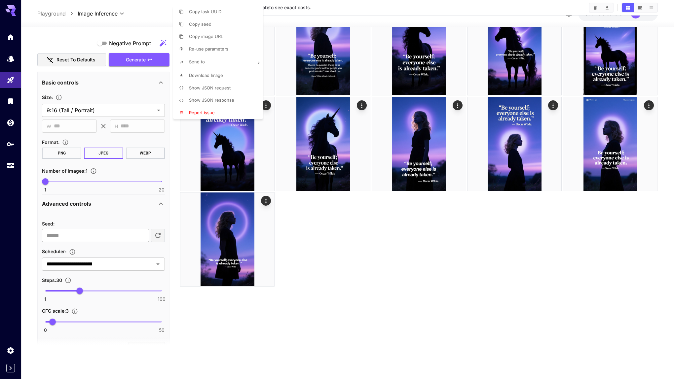  Describe the element at coordinates (206, 36) in the screenshot. I see `span: Copy image URL` at that location.